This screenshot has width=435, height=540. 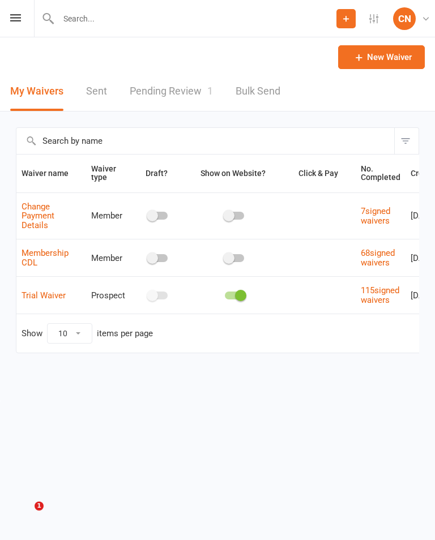 What do you see at coordinates (125, 333) in the screenshot?
I see `div: items per page` at bounding box center [125, 333].